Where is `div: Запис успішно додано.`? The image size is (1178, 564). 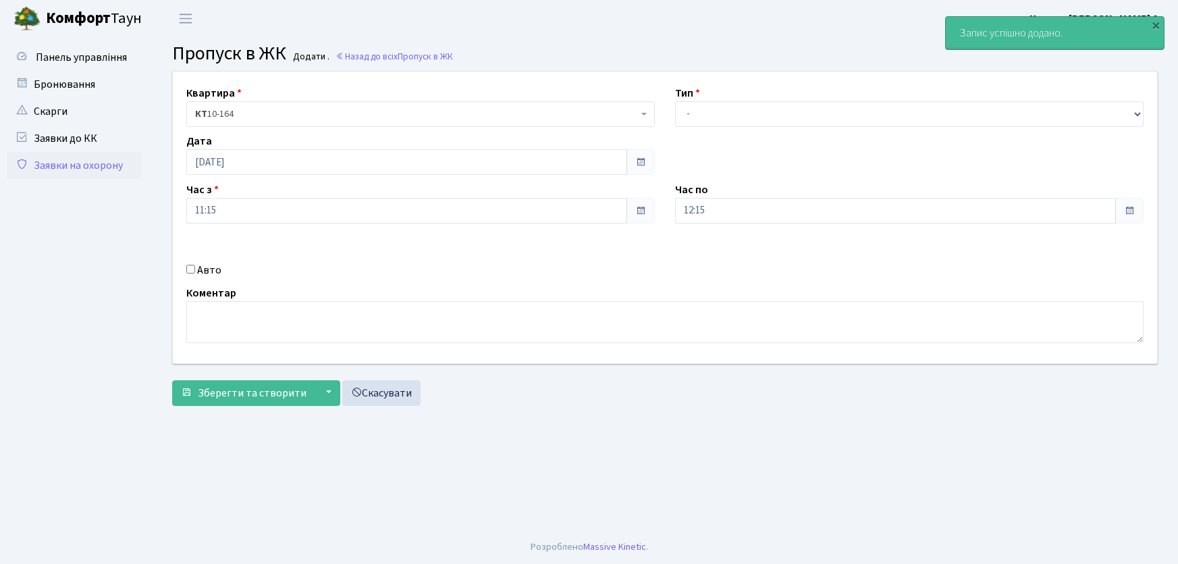 div: Запис успішно додано. is located at coordinates (1055, 33).